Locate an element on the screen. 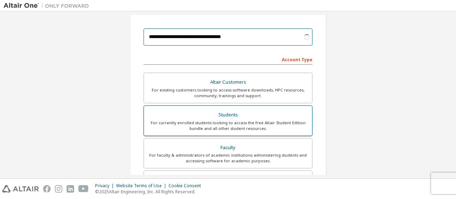 The image size is (456, 199). img: altair_logo.svg is located at coordinates (20, 189).